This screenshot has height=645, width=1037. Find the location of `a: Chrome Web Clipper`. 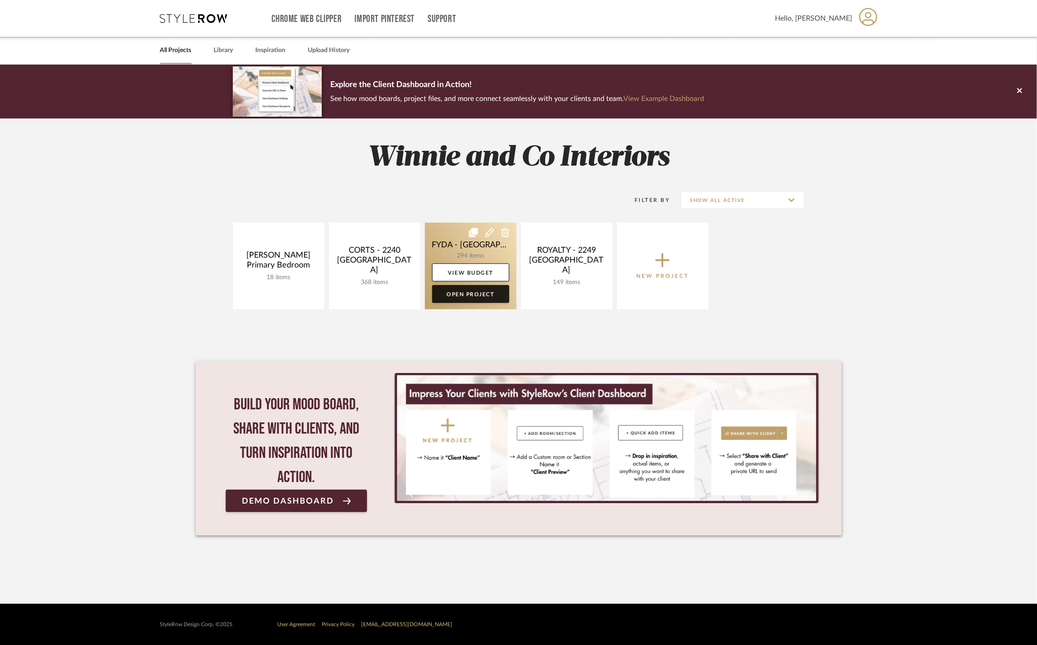

a: Chrome Web Clipper is located at coordinates (307, 19).